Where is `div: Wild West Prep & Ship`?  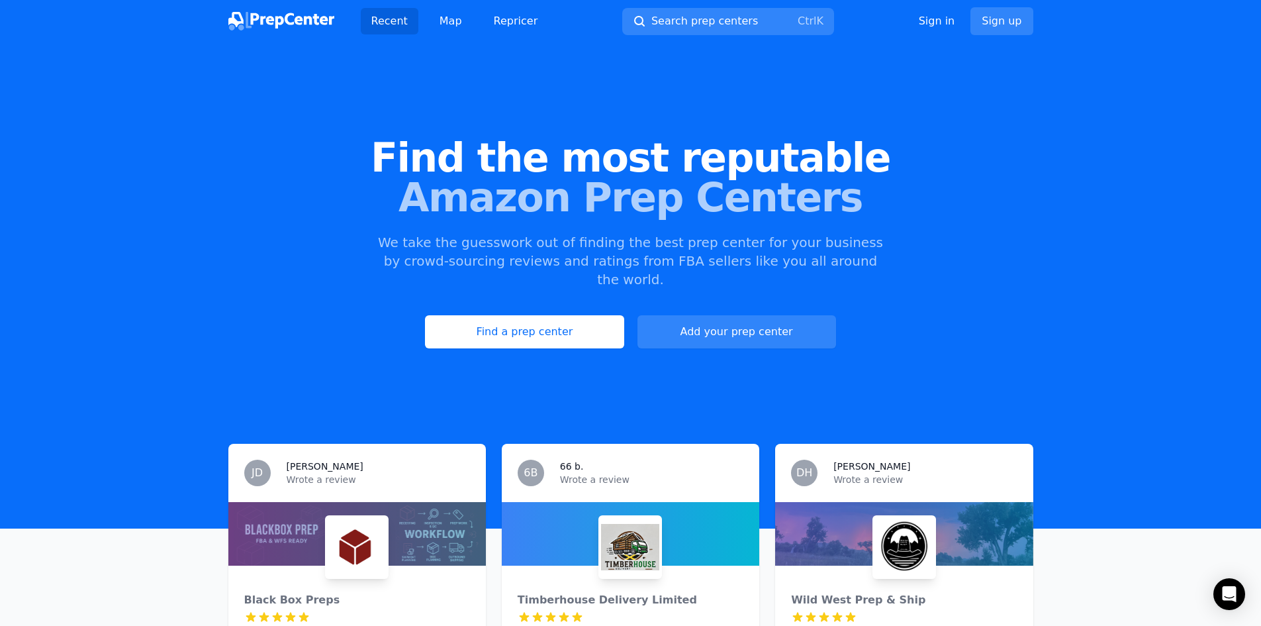 div: Wild West Prep & Ship is located at coordinates (904, 600).